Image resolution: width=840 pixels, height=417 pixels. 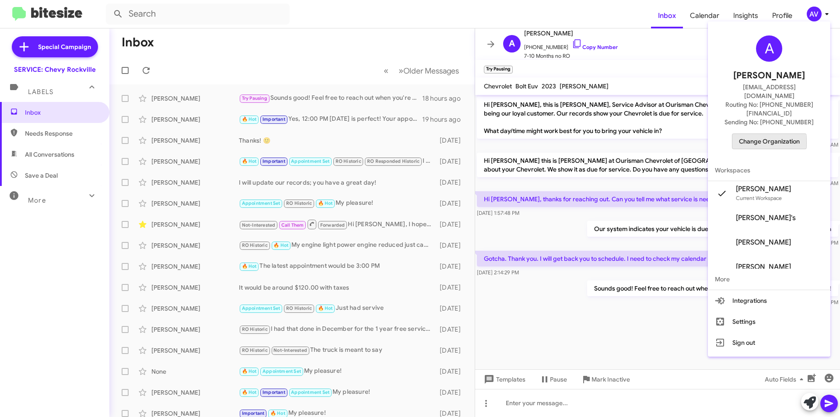 What do you see at coordinates (769, 141) in the screenshot?
I see `span: Change Organization` at bounding box center [769, 141].